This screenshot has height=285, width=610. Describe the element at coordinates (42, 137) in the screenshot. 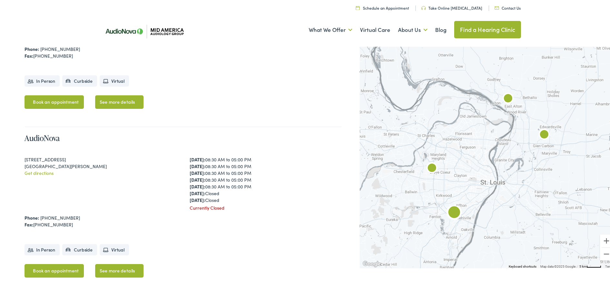

I see `a: AudioNova` at that location.